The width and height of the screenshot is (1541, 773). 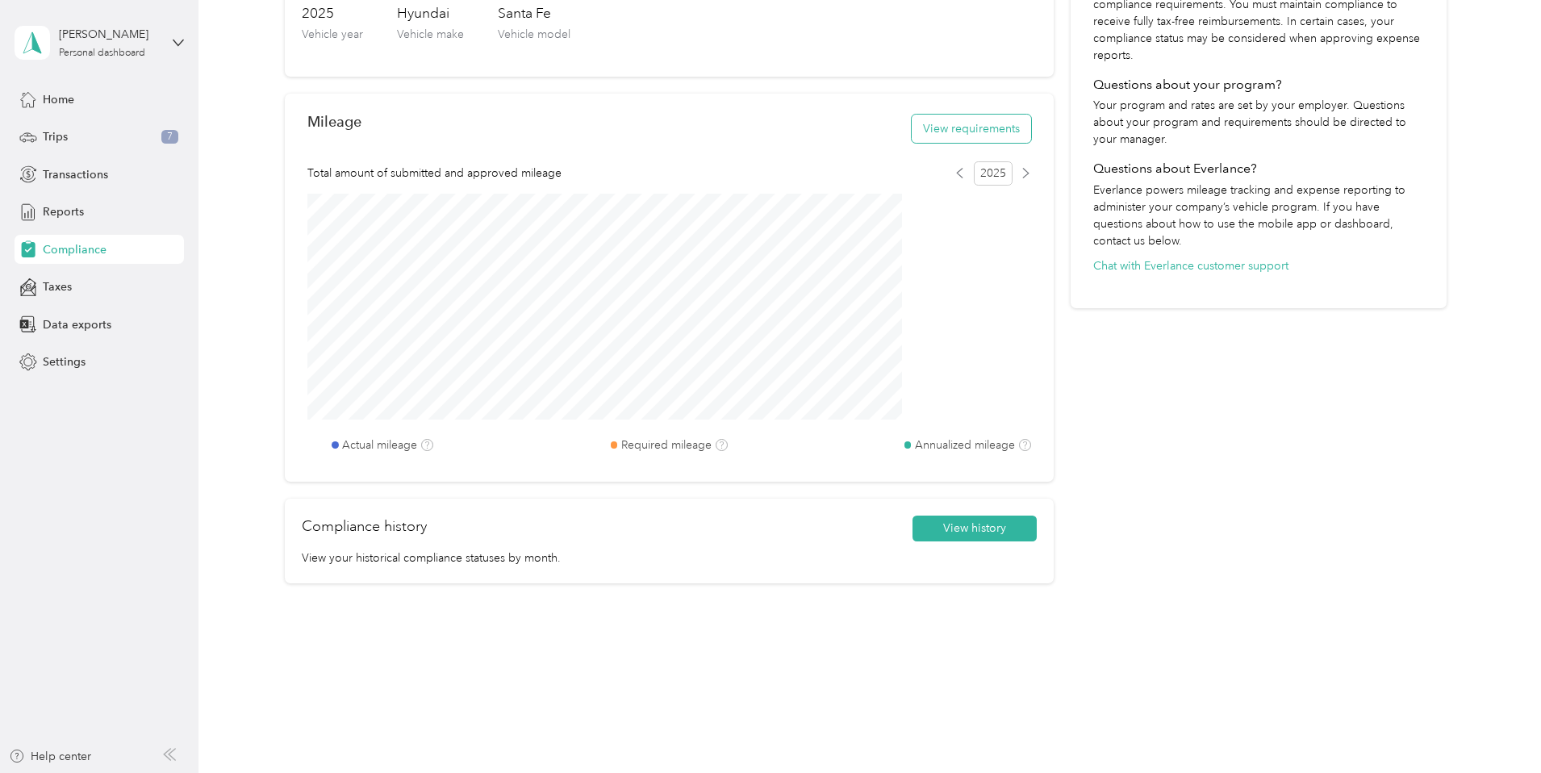 I want to click on span: Total amount of submitted and approved mileage, so click(x=434, y=173).